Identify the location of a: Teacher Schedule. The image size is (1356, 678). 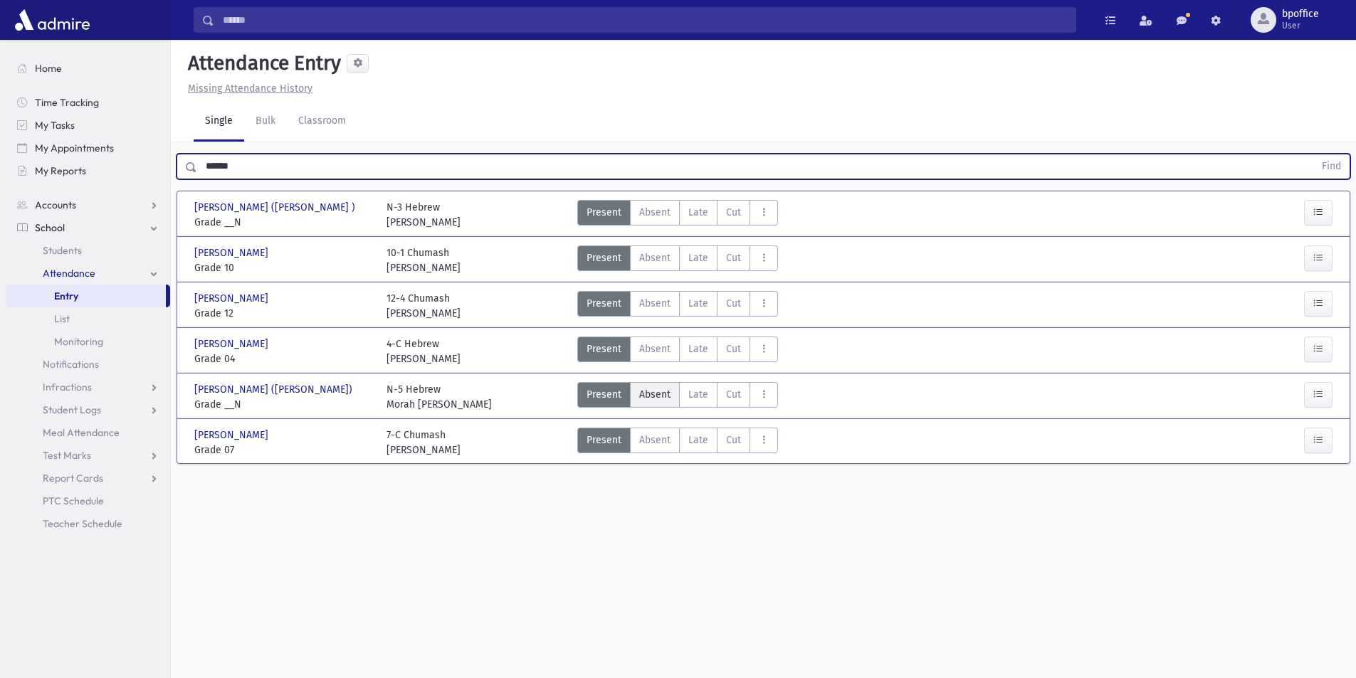
(88, 524).